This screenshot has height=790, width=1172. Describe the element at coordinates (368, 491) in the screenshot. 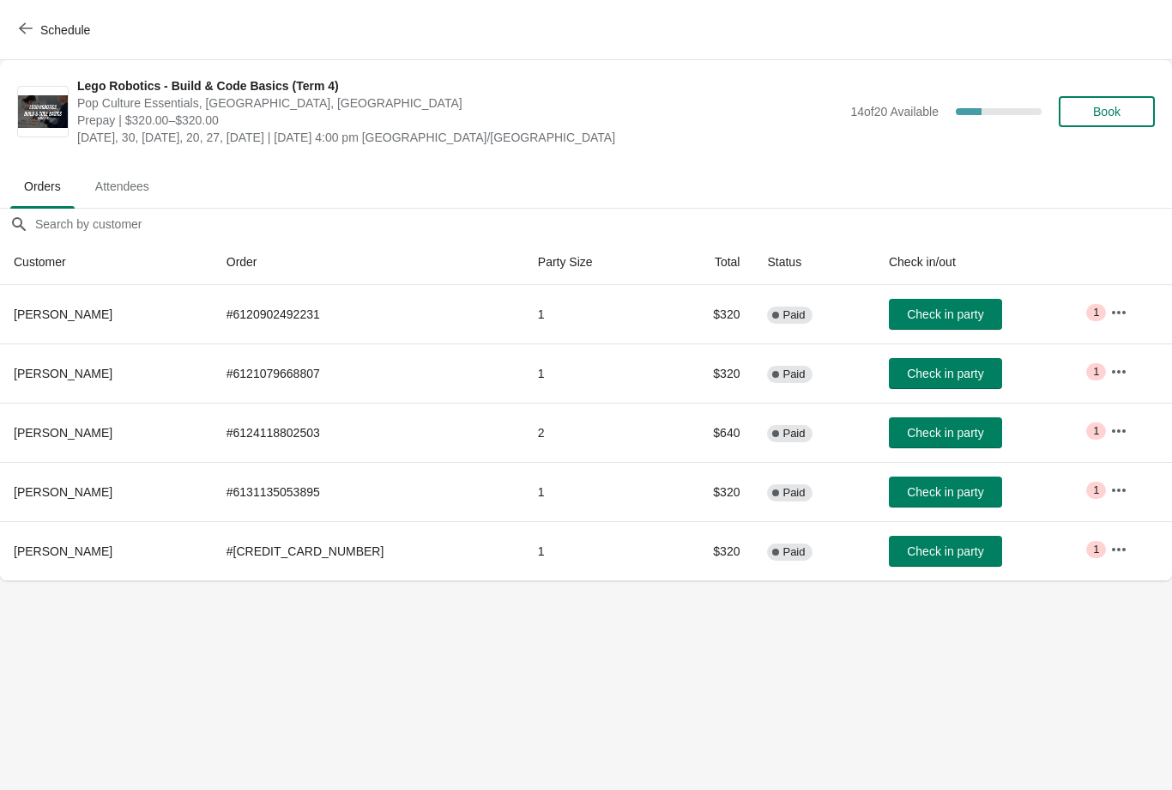

I see `td: # 6131135053895` at that location.